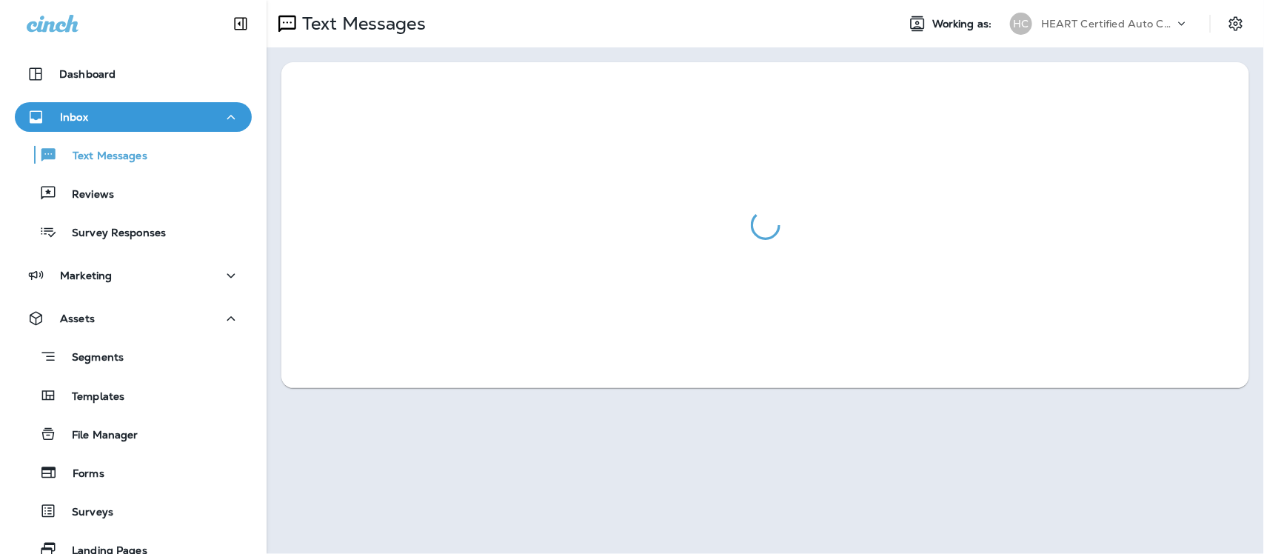 Image resolution: width=1264 pixels, height=554 pixels. Describe the element at coordinates (133, 276) in the screenshot. I see `button: Marketing` at that location.